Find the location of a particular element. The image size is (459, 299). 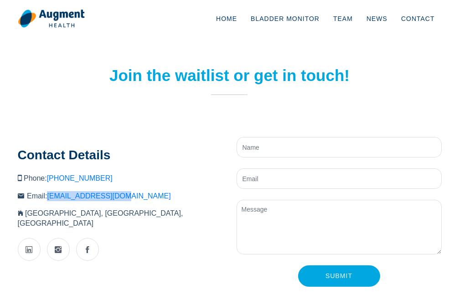

input: Email is located at coordinates (339, 179).